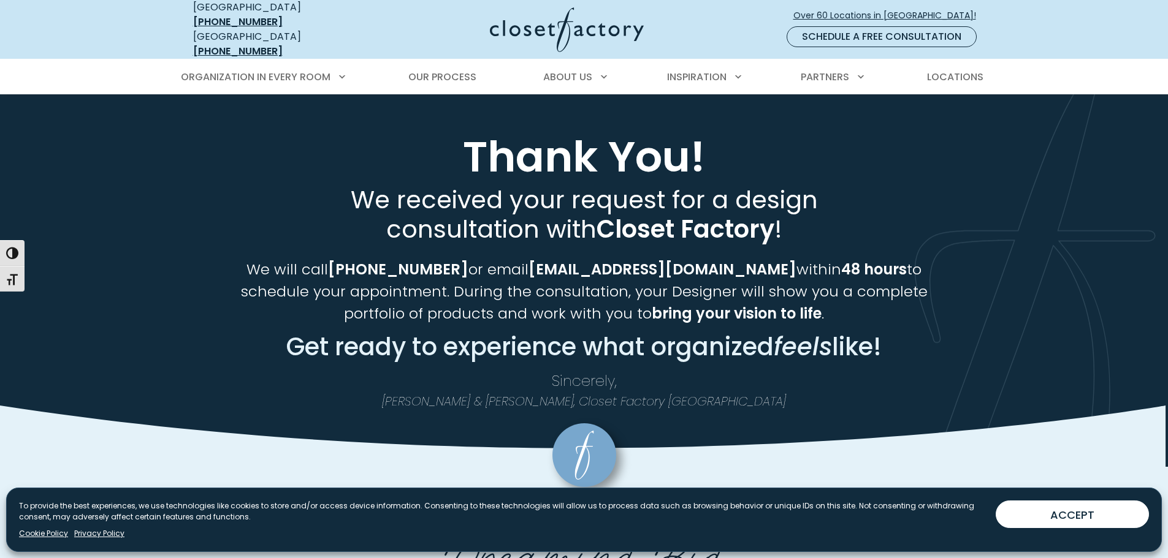 The width and height of the screenshot is (1168, 558). Describe the element at coordinates (584, 347) in the screenshot. I see `span: Get ready to experience what organized like!` at that location.